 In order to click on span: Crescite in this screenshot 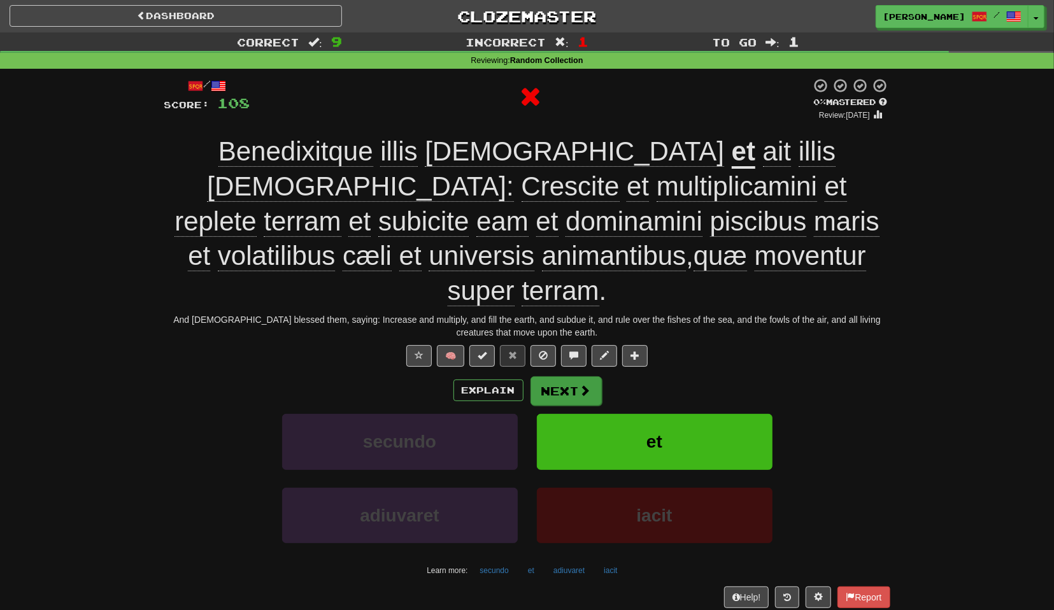, I will do `click(571, 187)`.